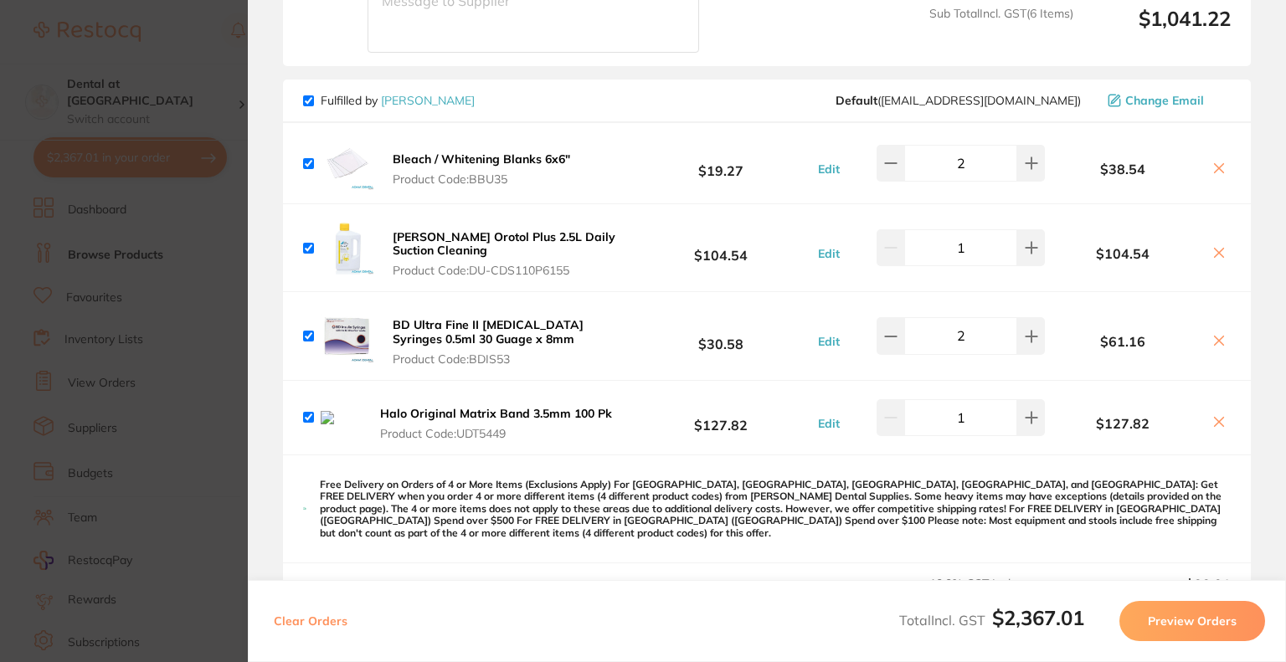 This screenshot has height=662, width=1286. Describe the element at coordinates (482, 179) in the screenshot. I see `span: Product Code: BBU35` at that location.